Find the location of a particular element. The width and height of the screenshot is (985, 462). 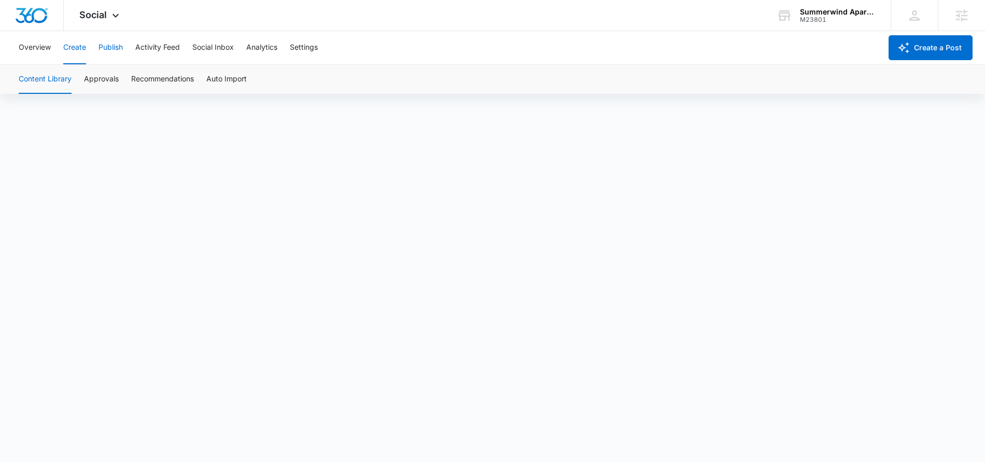

span: Social is located at coordinates (93, 15).